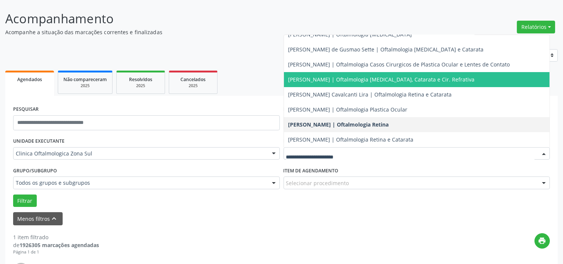 This screenshot has width=563, height=264. What do you see at coordinates (542, 240) in the screenshot?
I see `i: print` at bounding box center [542, 240].